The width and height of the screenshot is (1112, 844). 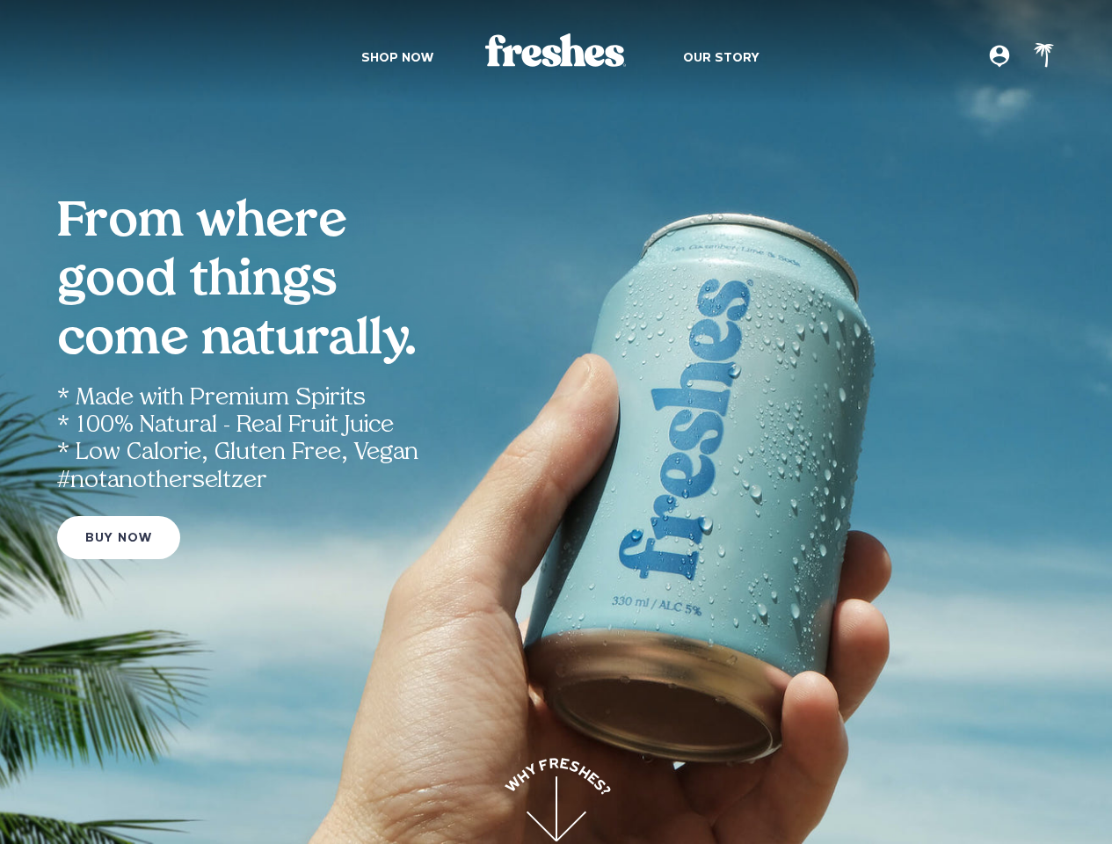 I want to click on a: Try now: Vodka, Lime & Soda, so click(x=119, y=537).